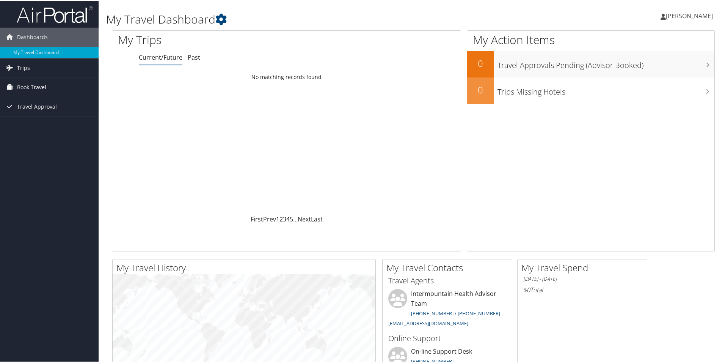 The height and width of the screenshot is (362, 725). I want to click on h2: My Travel Contacts, so click(449, 267).